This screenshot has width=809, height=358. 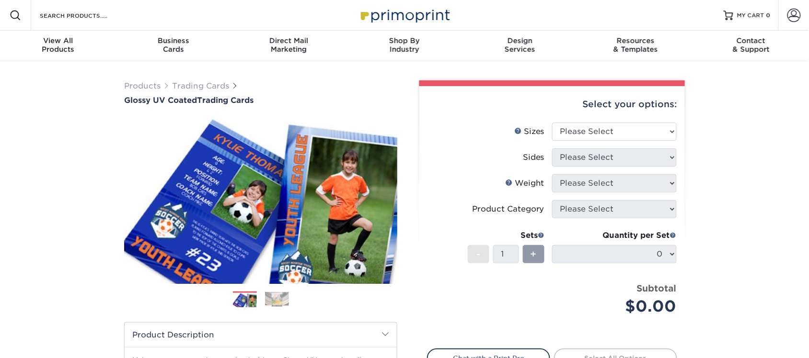 What do you see at coordinates (404, 46) in the screenshot?
I see `a: Shop ByIndustry` at bounding box center [404, 46].